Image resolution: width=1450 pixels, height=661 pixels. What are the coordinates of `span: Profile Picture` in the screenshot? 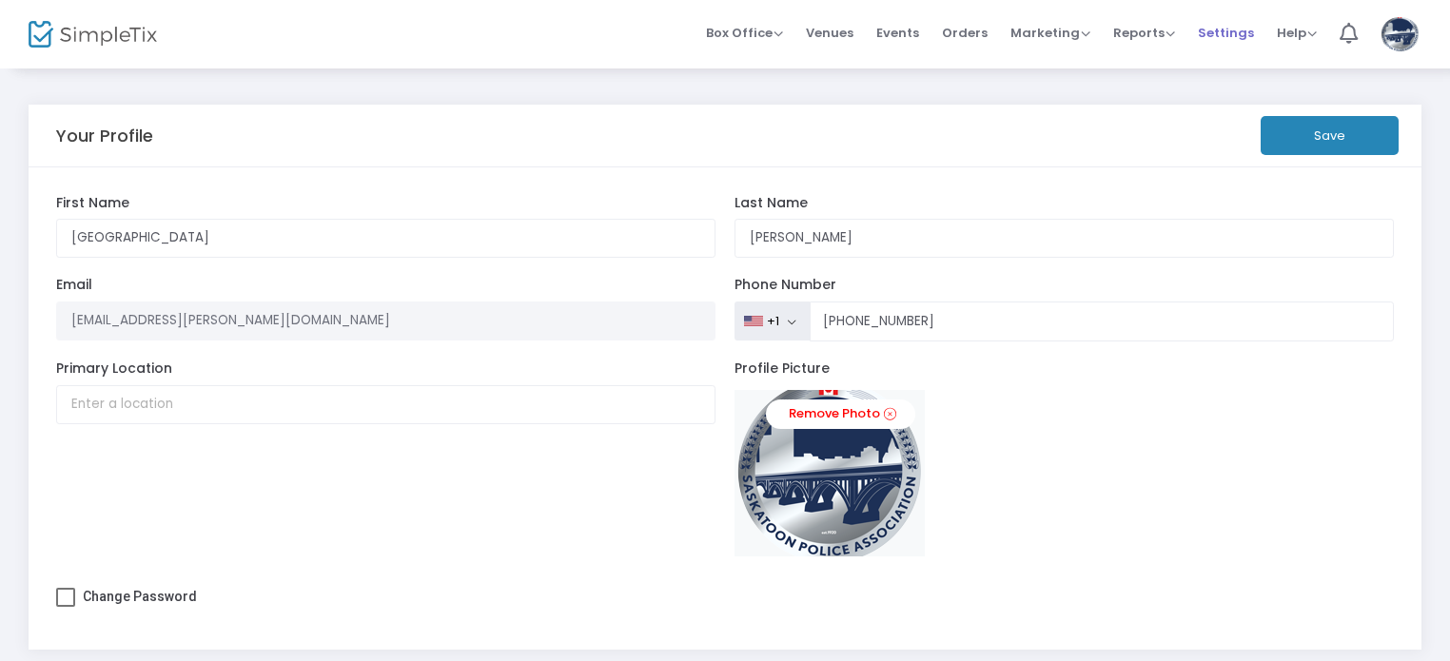 It's located at (782, 368).